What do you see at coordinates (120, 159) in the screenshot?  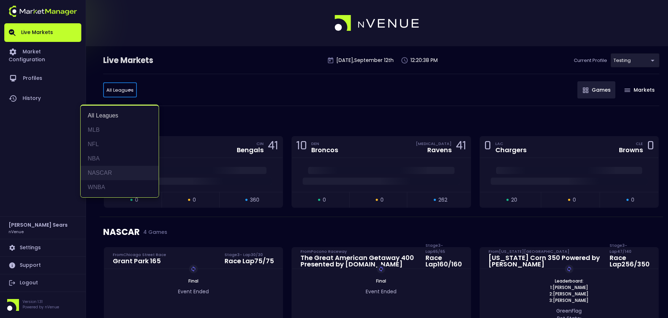 I see `li: NBA` at bounding box center [120, 159].